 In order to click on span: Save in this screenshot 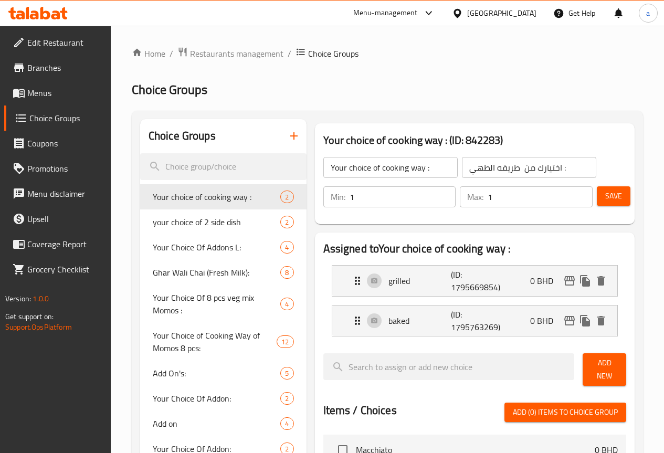, I will do `click(614, 196)`.